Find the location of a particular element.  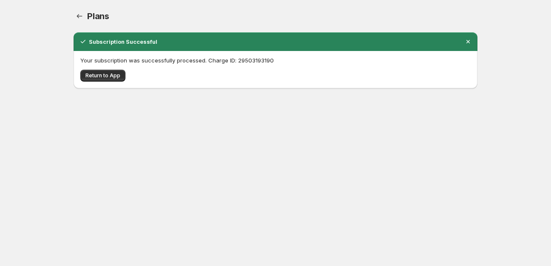

button: Return to App is located at coordinates (103, 76).